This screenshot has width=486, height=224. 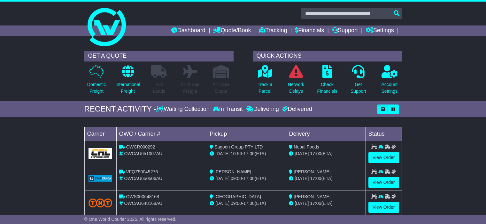 What do you see at coordinates (228, 110) in the screenshot?
I see `div: In Transit` at bounding box center [228, 110].